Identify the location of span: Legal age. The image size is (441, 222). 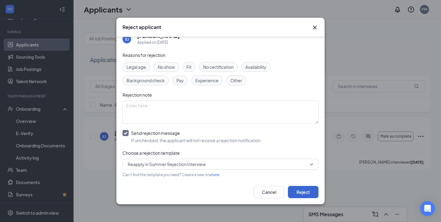
(136, 67).